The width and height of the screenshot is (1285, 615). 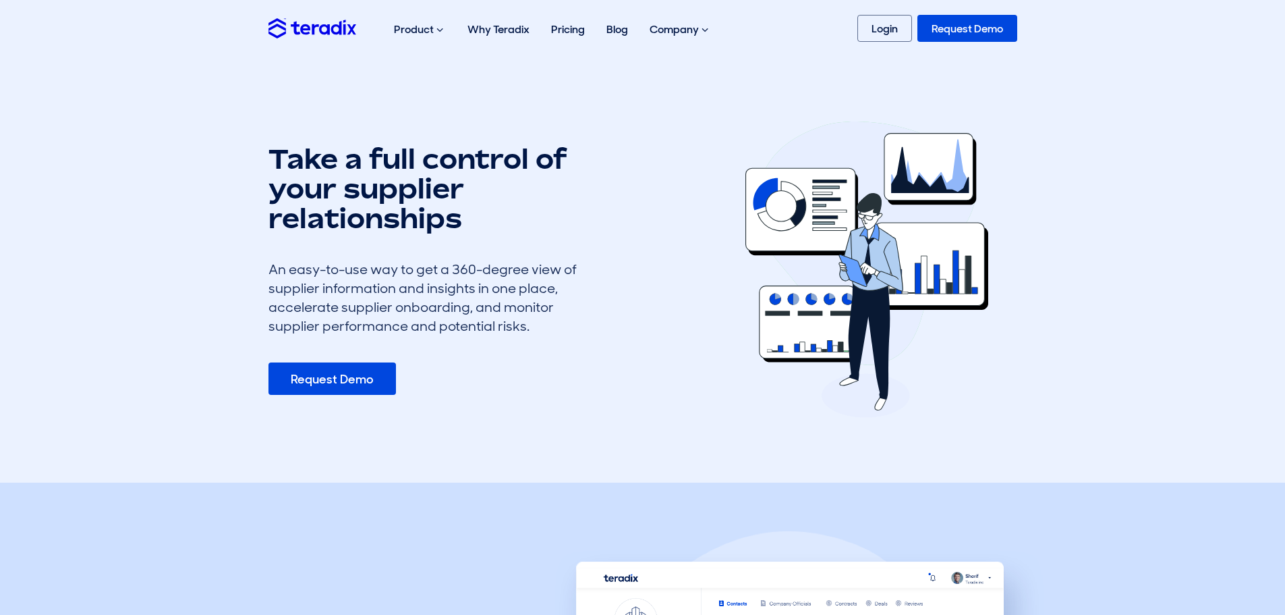 What do you see at coordinates (498, 29) in the screenshot?
I see `a: Why Teradix` at bounding box center [498, 29].